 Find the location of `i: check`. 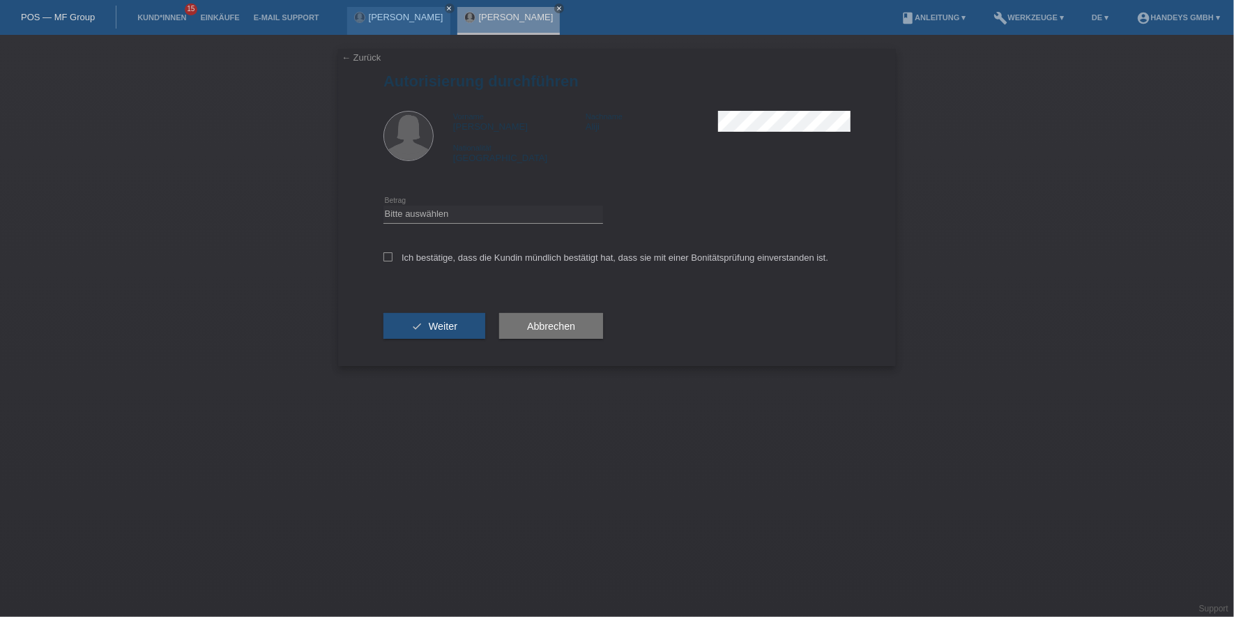

i: check is located at coordinates (417, 326).